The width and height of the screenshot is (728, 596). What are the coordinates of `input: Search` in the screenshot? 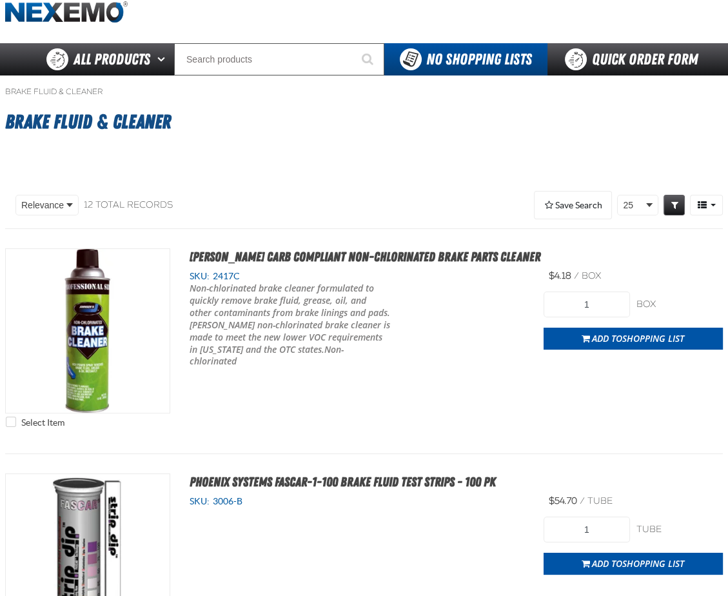 It's located at (279, 59).